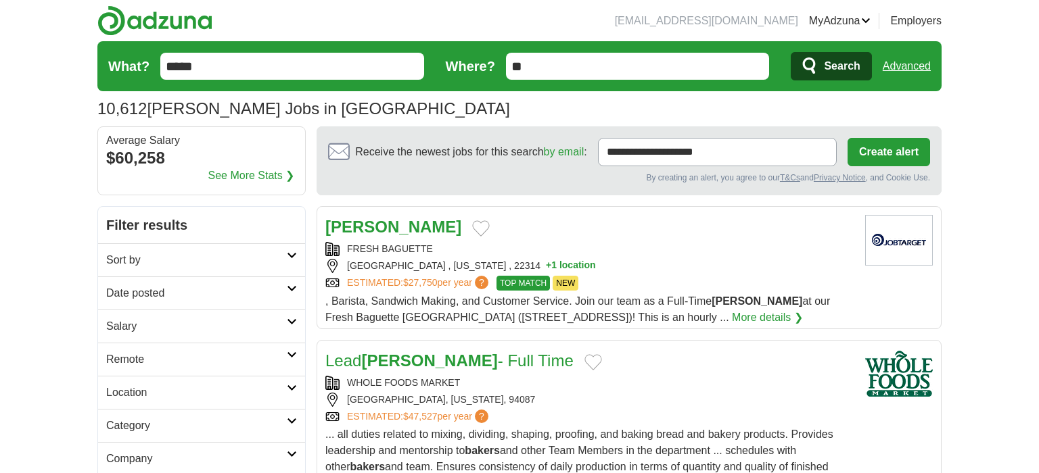  Describe the element at coordinates (471, 152) in the screenshot. I see `span: Receive the newest jobs for this search :` at that location.